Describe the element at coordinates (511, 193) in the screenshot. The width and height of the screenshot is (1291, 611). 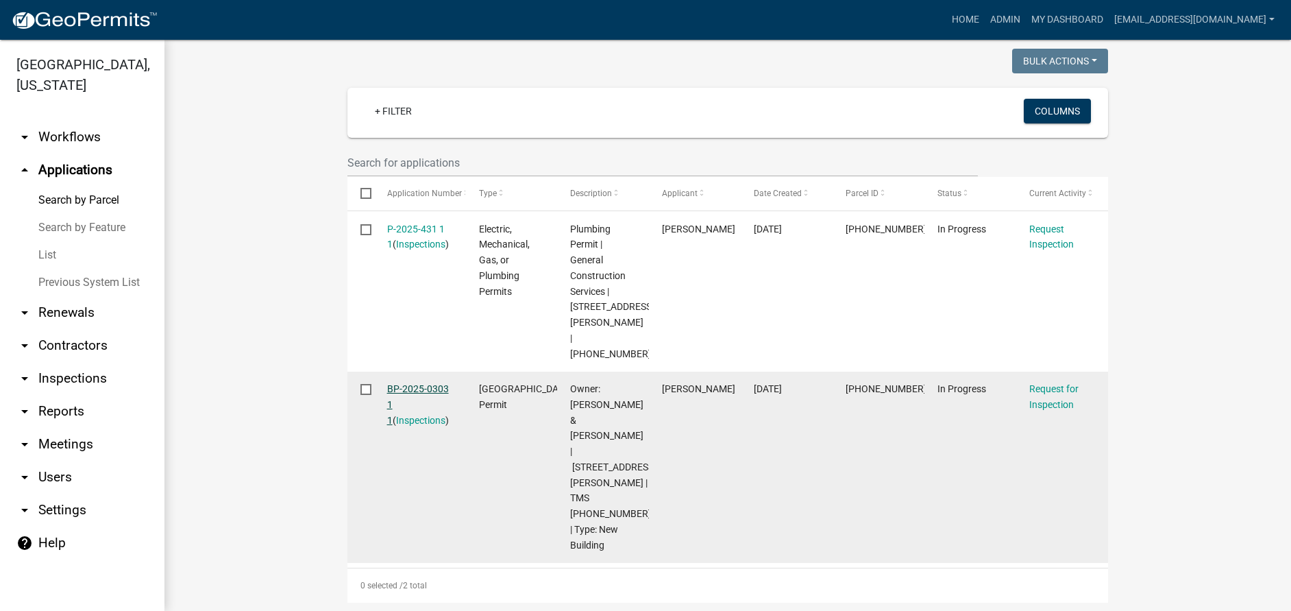
I see `datatable-header-cell: Type` at that location.